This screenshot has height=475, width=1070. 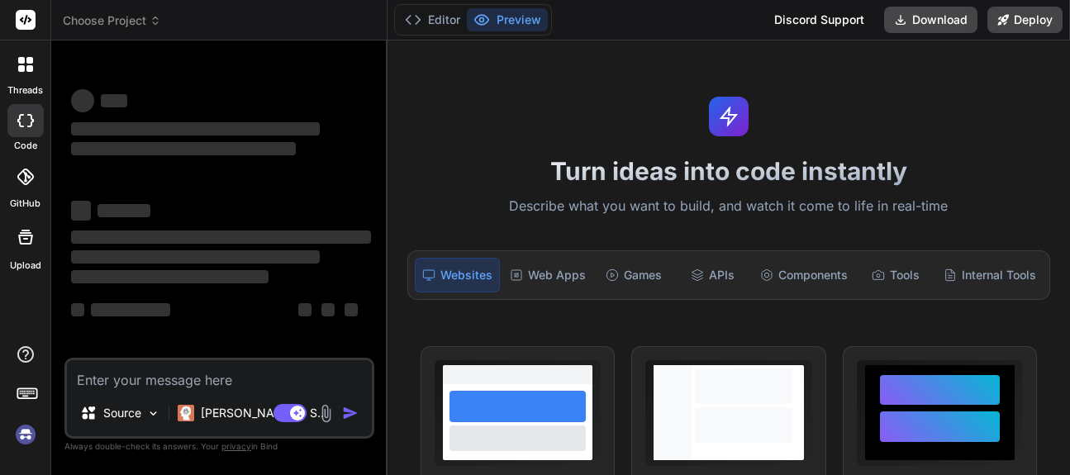 What do you see at coordinates (634, 275) in the screenshot?
I see `div: Games` at bounding box center [634, 275].